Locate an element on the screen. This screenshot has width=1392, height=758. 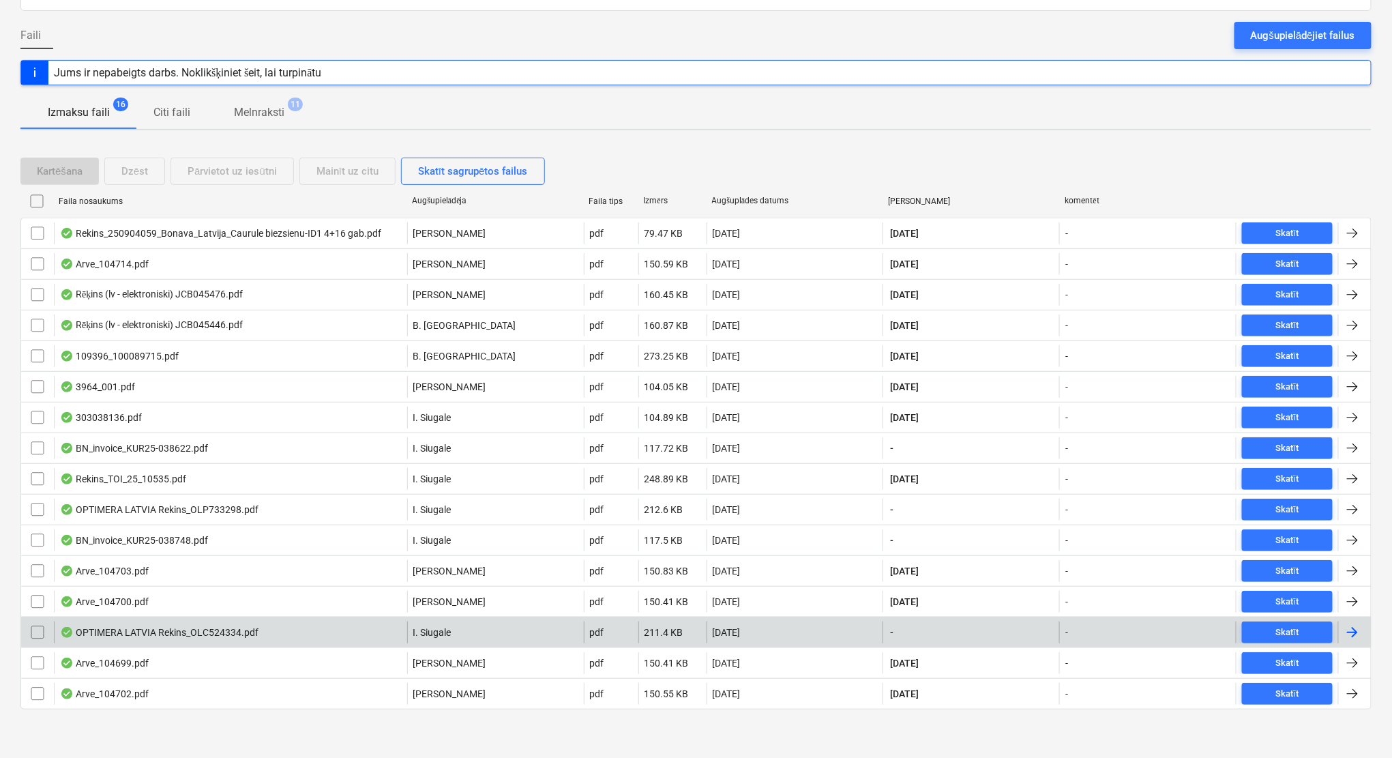
div: 117.5 KB is located at coordinates (664, 540).